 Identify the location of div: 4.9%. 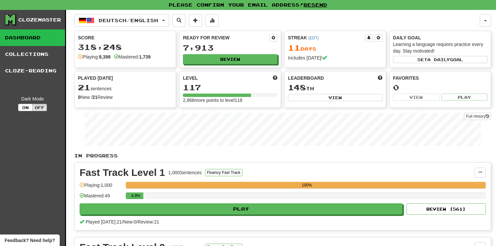
(135, 196).